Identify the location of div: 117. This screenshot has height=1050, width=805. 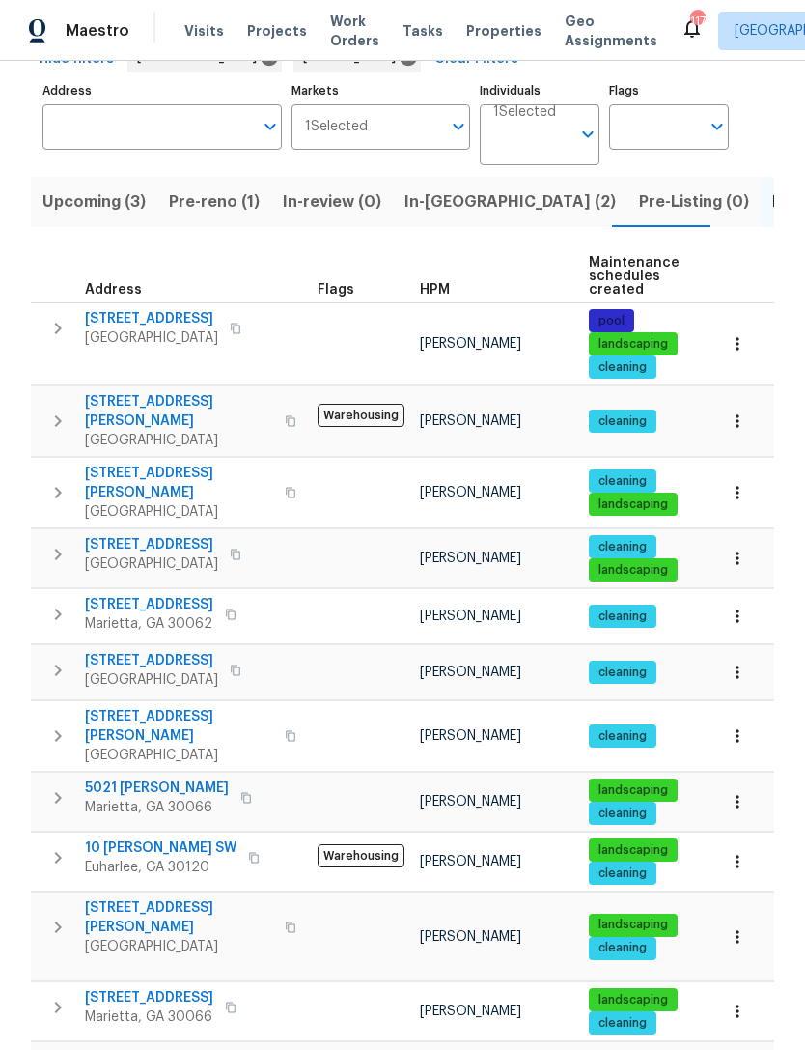
(697, 21).